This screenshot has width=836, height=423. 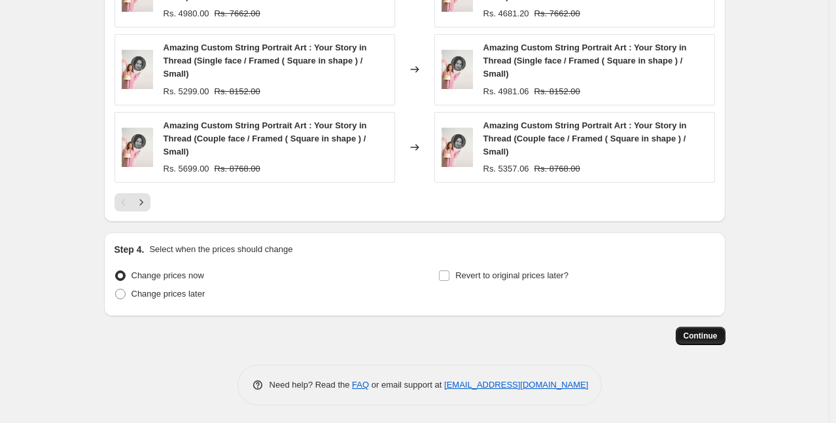 I want to click on span: Change prices later, so click(x=168, y=293).